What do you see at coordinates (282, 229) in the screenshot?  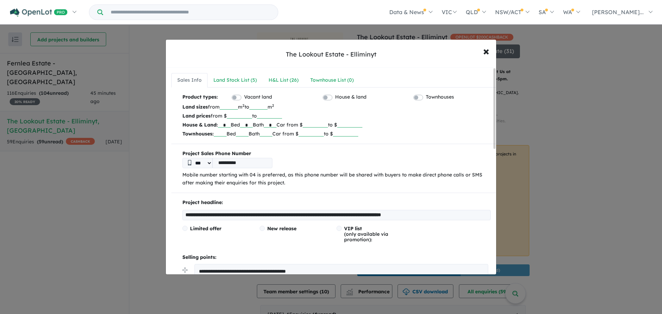 I see `span: New release` at bounding box center [282, 229].